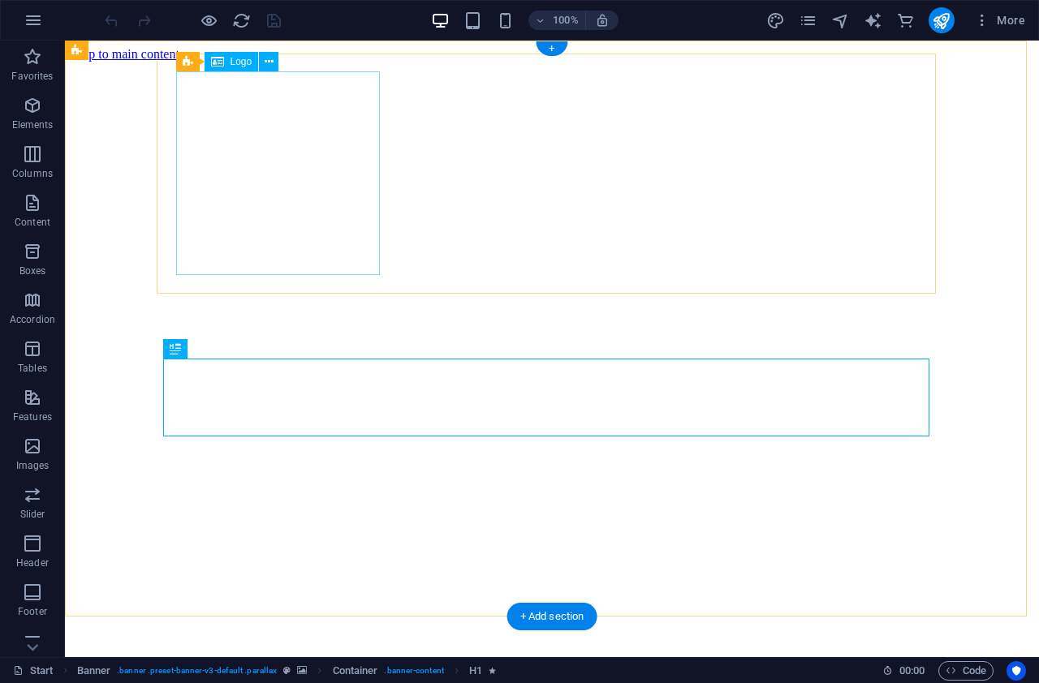 The image size is (1039, 683). What do you see at coordinates (209, 20) in the screenshot?
I see `button: Click here to leave preview mode and continue editing` at bounding box center [209, 20].